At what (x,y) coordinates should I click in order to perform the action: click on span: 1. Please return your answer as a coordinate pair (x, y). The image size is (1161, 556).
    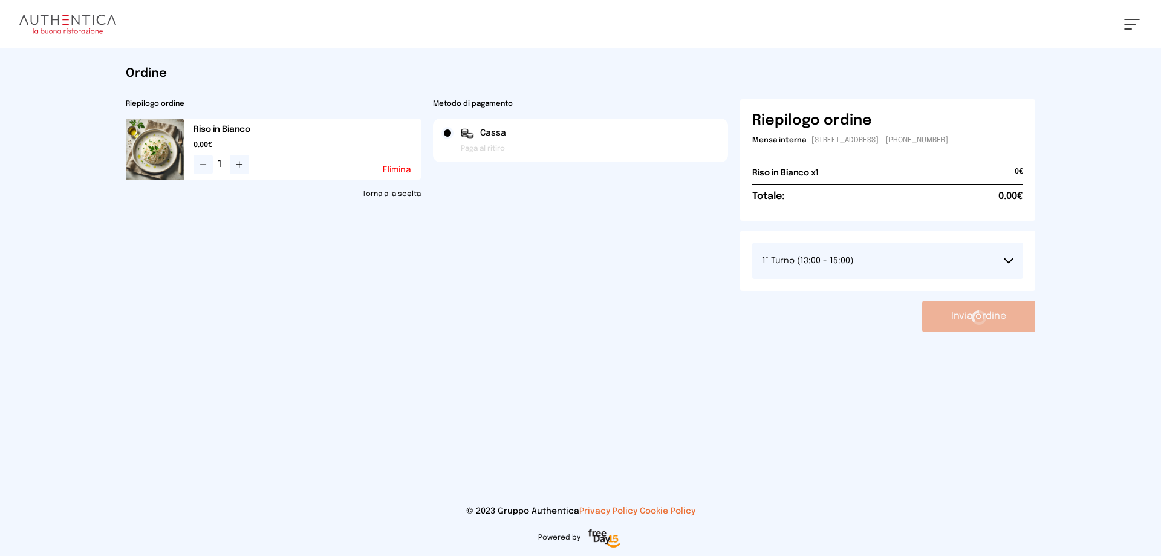
    Looking at the image, I should click on (221, 164).